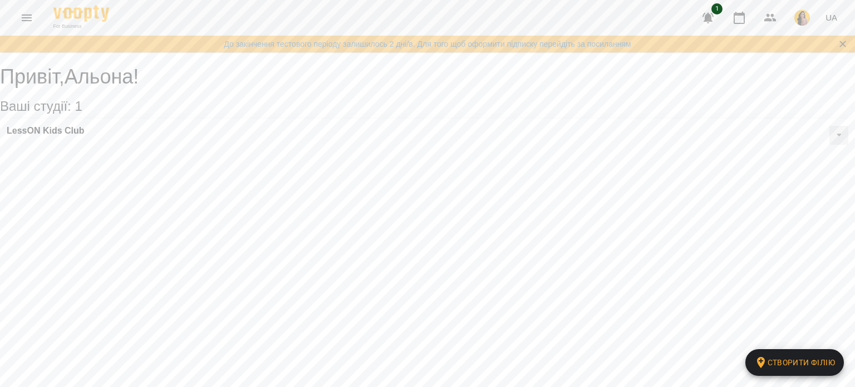 The image size is (855, 387). Describe the element at coordinates (46, 131) in the screenshot. I see `a: LessON Kids Club` at that location.